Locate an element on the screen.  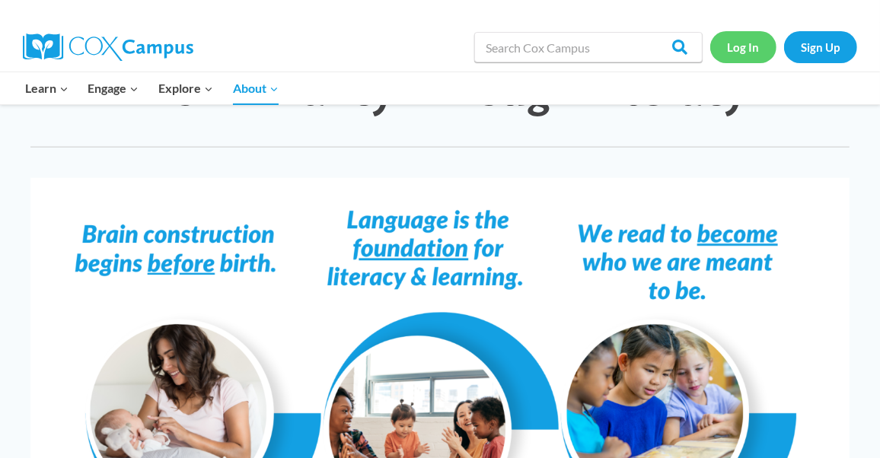
a: Sign Up is located at coordinates (821, 46).